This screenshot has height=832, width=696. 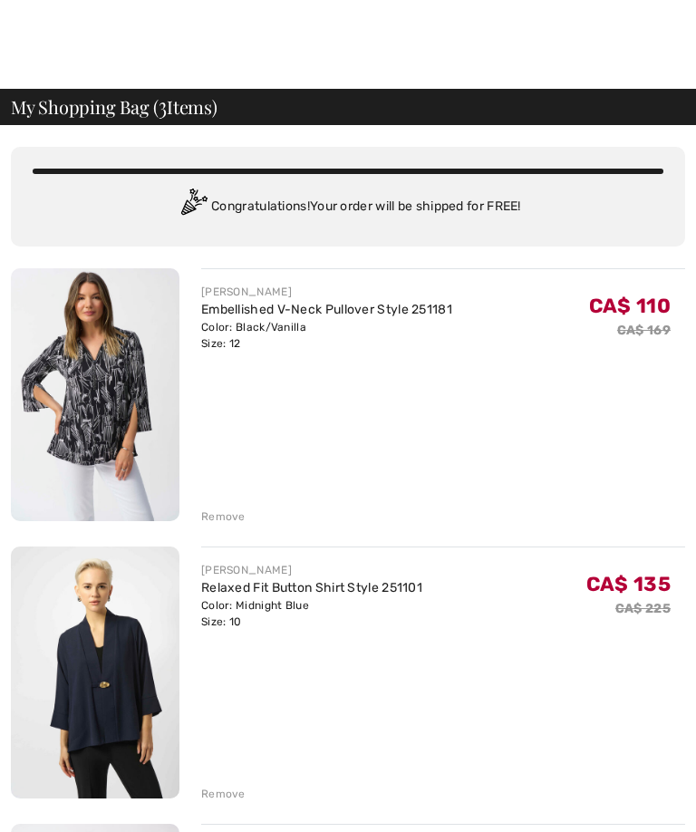 What do you see at coordinates (95, 394) in the screenshot?
I see `img: Embellished V-Neck Pullover Style 251181` at bounding box center [95, 394].